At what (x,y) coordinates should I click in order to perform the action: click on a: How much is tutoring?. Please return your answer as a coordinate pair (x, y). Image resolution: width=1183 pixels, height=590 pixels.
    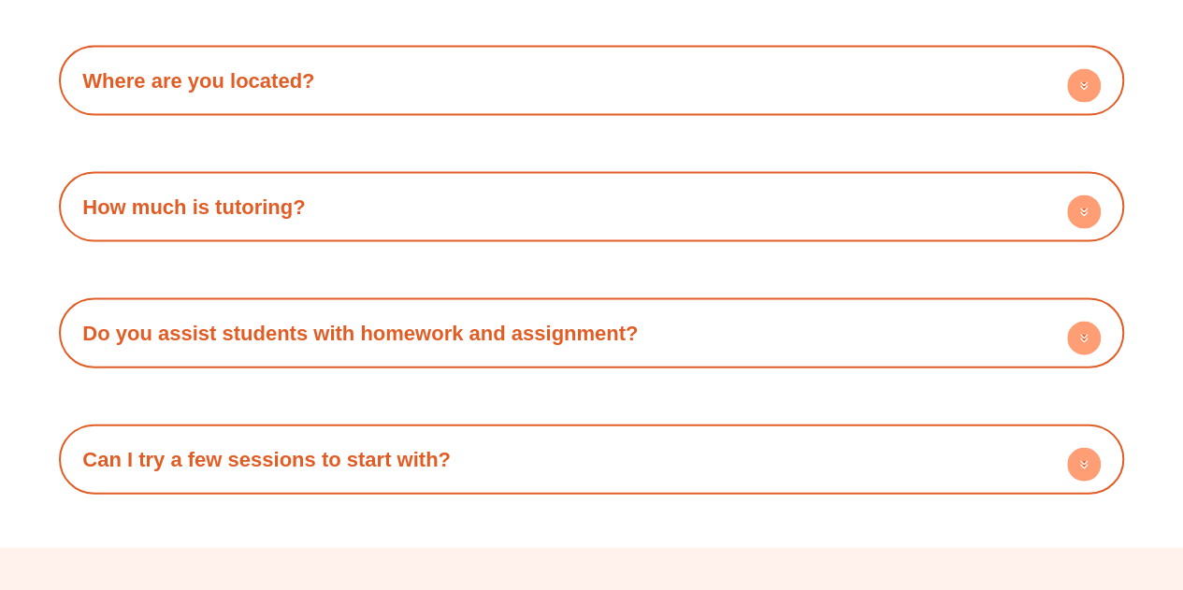
    Looking at the image, I should click on (194, 207).